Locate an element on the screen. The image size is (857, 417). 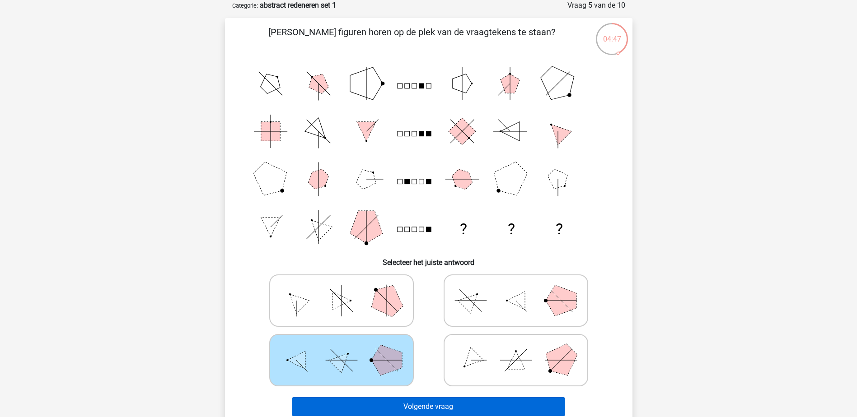
h6: Selecteer het juiste antwoord is located at coordinates (429, 259).